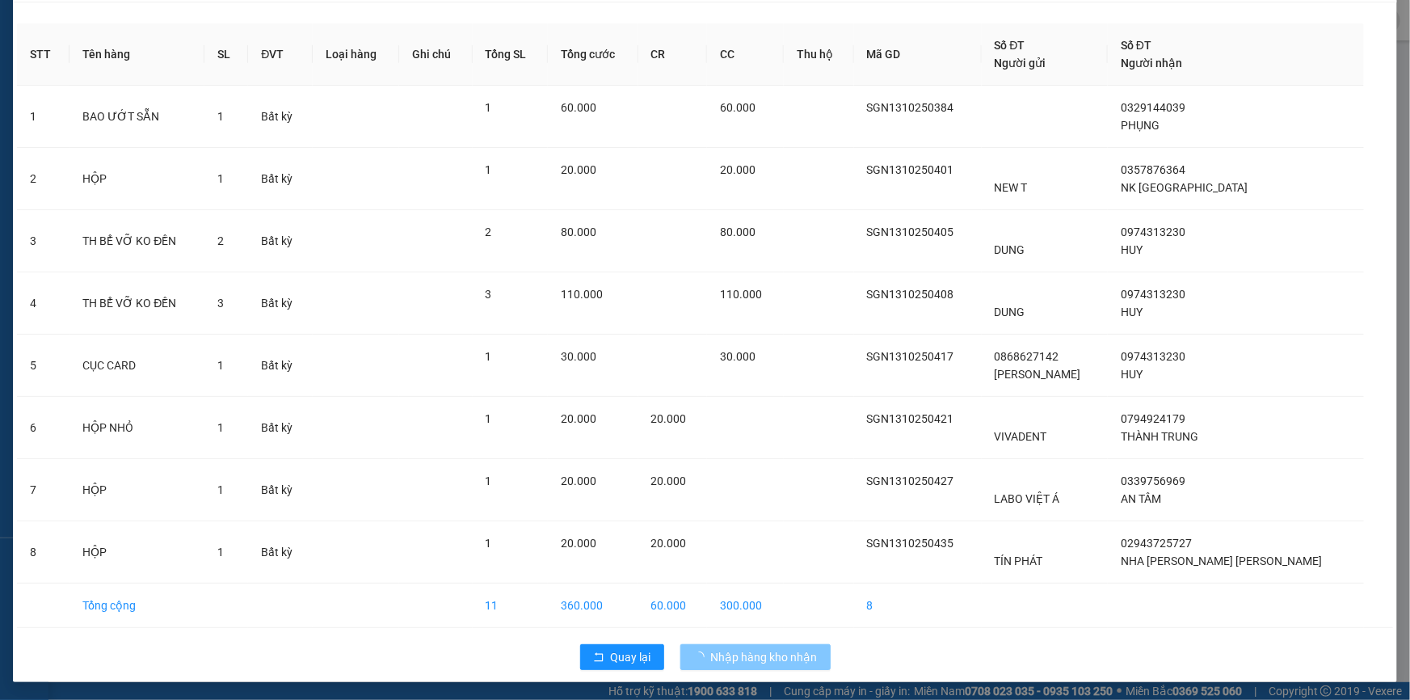 The image size is (1410, 700). I want to click on th: STT, so click(43, 54).